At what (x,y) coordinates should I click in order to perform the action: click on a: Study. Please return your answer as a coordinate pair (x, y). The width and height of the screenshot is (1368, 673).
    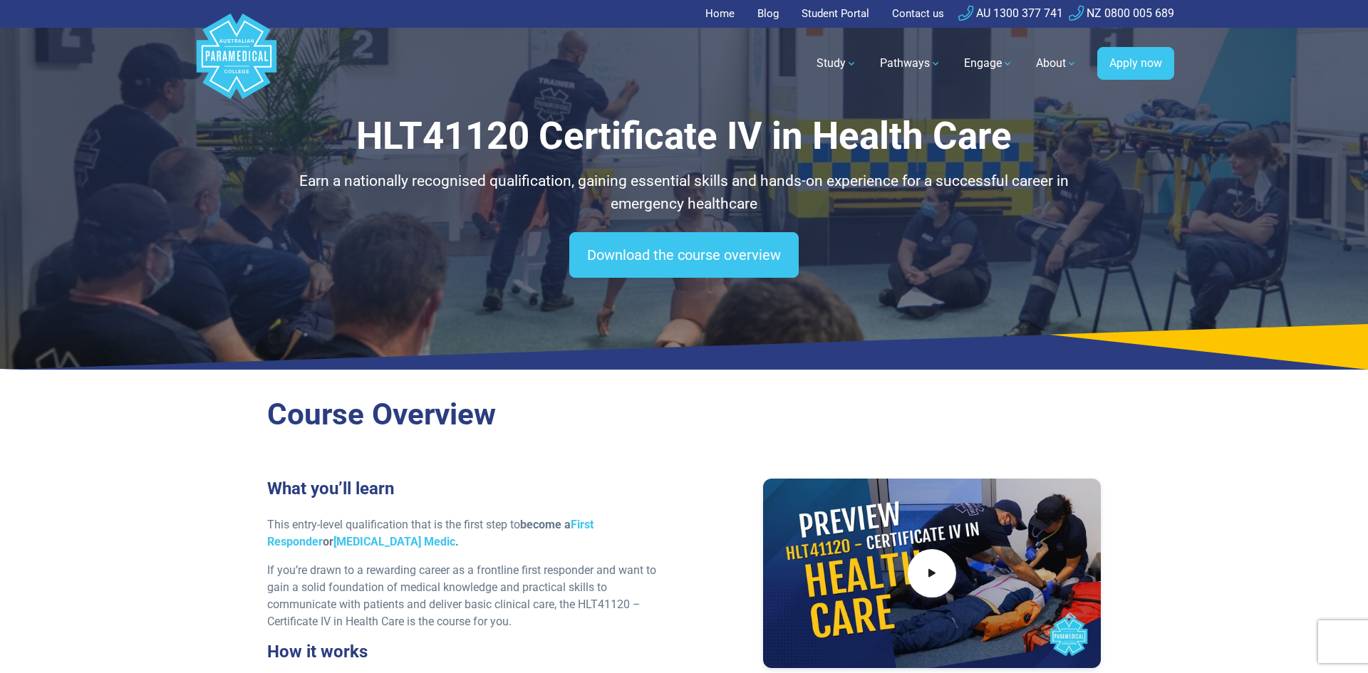
    Looking at the image, I should click on (837, 63).